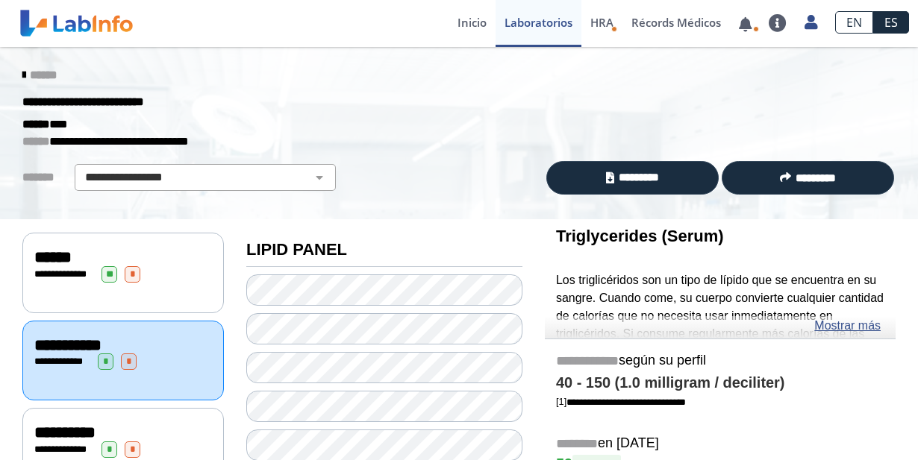 This screenshot has width=918, height=460. I want to click on b: LIPID PANEL, so click(296, 249).